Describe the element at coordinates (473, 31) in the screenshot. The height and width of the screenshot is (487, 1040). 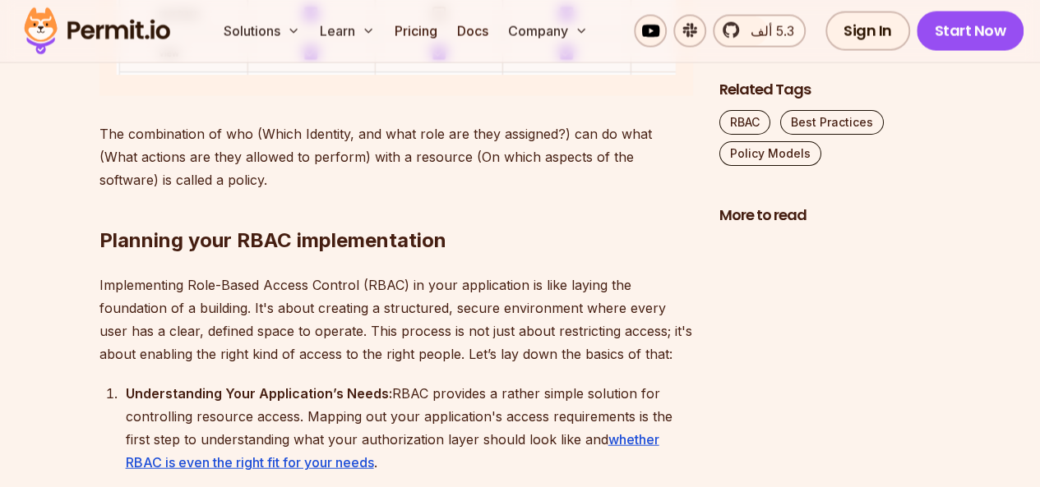
I see `a: Docs` at that location.